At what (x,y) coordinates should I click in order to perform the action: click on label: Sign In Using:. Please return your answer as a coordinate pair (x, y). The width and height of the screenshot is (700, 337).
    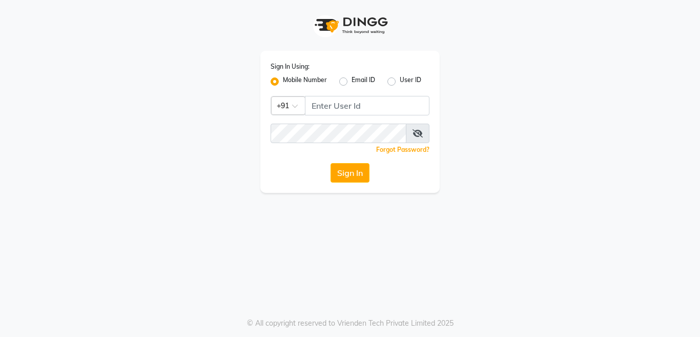
    Looking at the image, I should click on (290, 67).